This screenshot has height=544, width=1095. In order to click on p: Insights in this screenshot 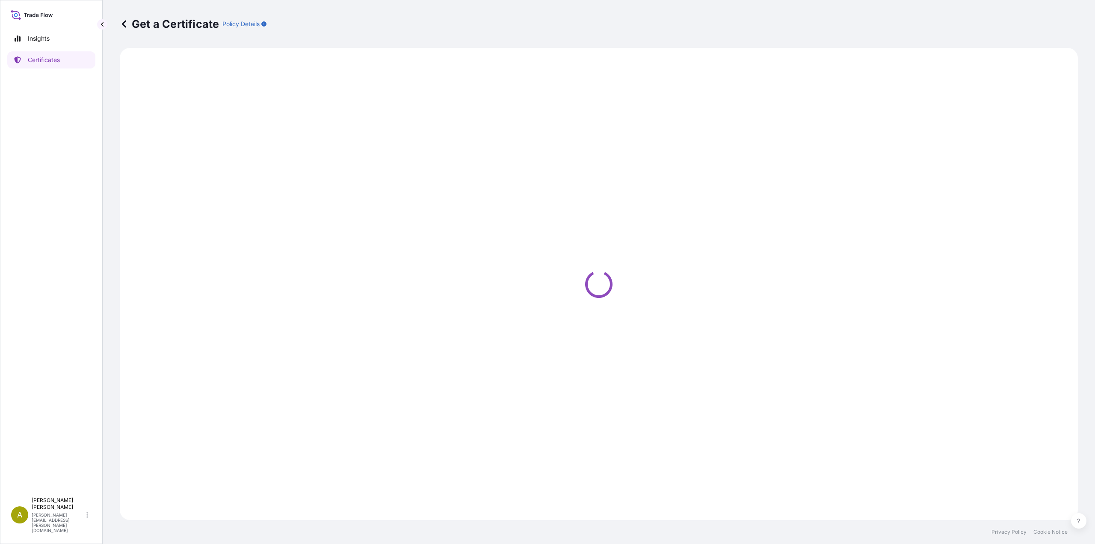, I will do `click(39, 39)`.